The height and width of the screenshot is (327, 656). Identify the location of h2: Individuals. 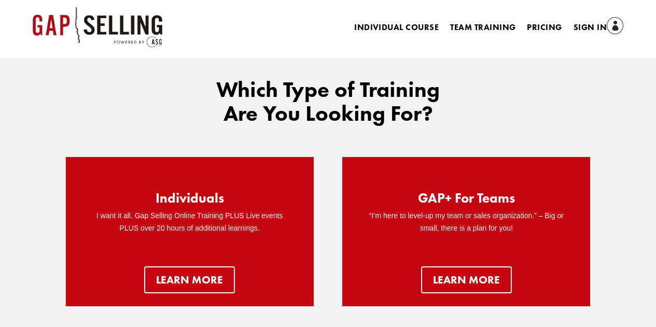
(190, 201).